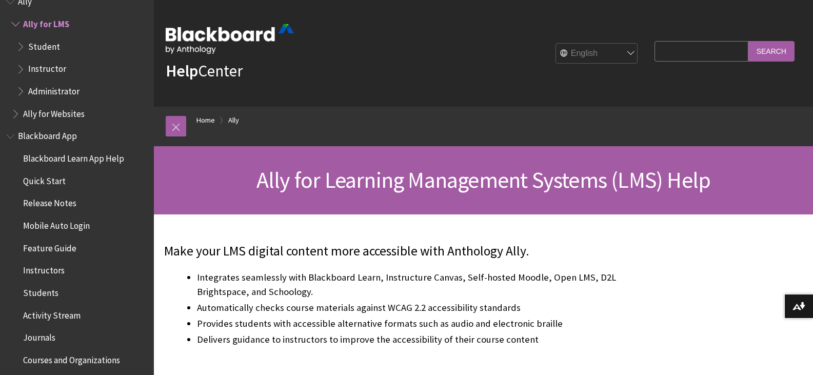 The image size is (813, 375). What do you see at coordinates (39, 336) in the screenshot?
I see `span: Journals` at bounding box center [39, 336].